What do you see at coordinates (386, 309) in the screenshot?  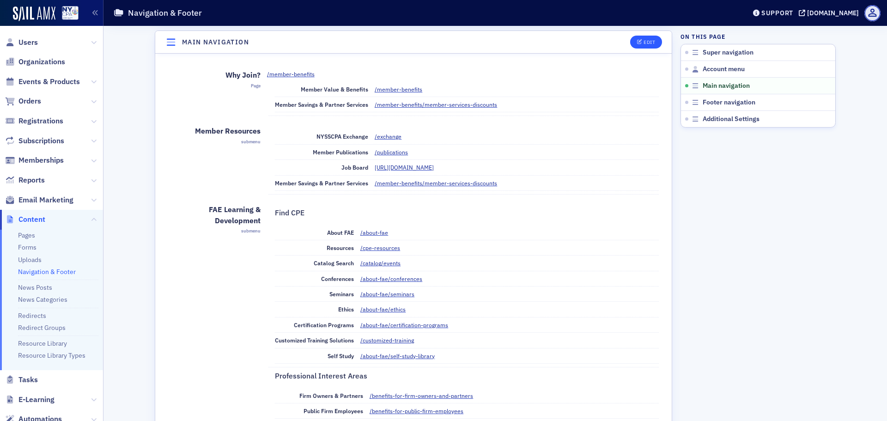 I see `a: /about-fae/ethics` at bounding box center [386, 309].